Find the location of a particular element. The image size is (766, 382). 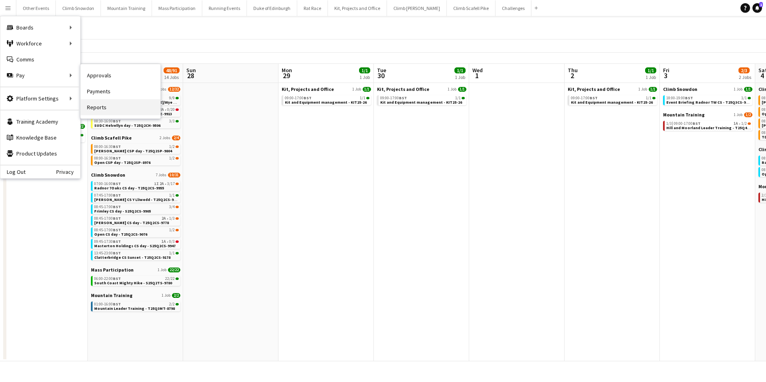

span: 08:00-16:30 is located at coordinates (107, 158).